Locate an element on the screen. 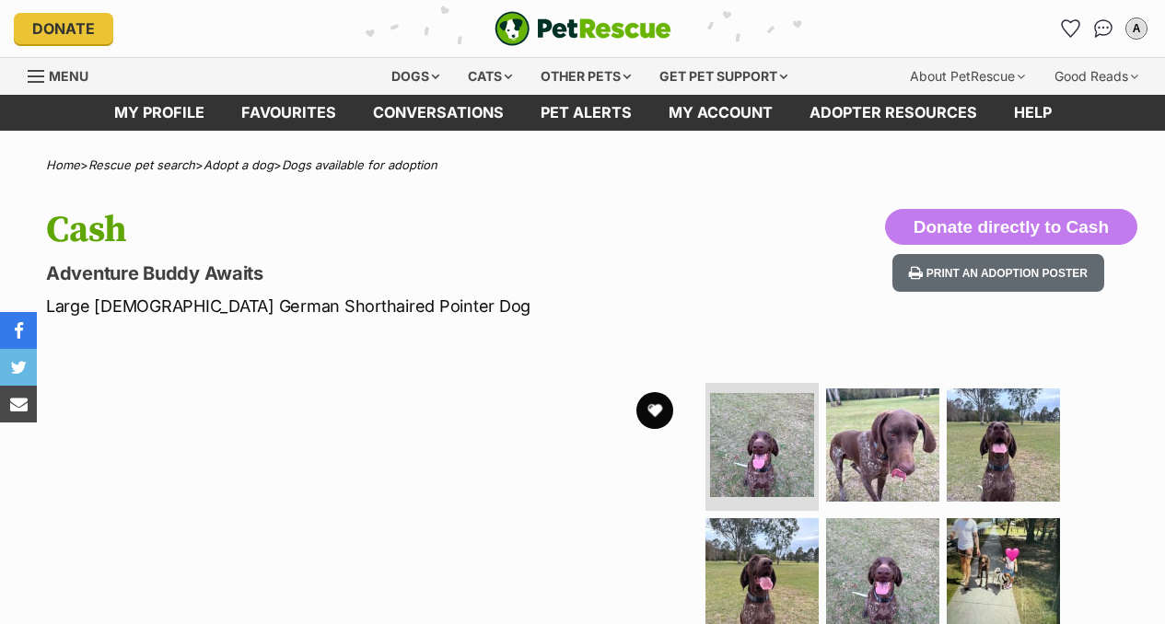  a: My profile is located at coordinates (159, 112).